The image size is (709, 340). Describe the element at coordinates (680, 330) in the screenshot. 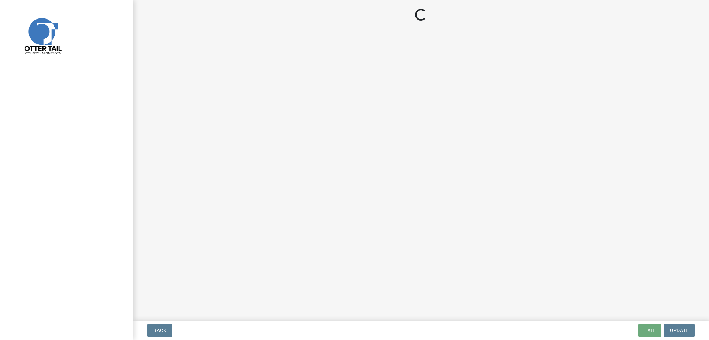

I see `button: Update` at that location.